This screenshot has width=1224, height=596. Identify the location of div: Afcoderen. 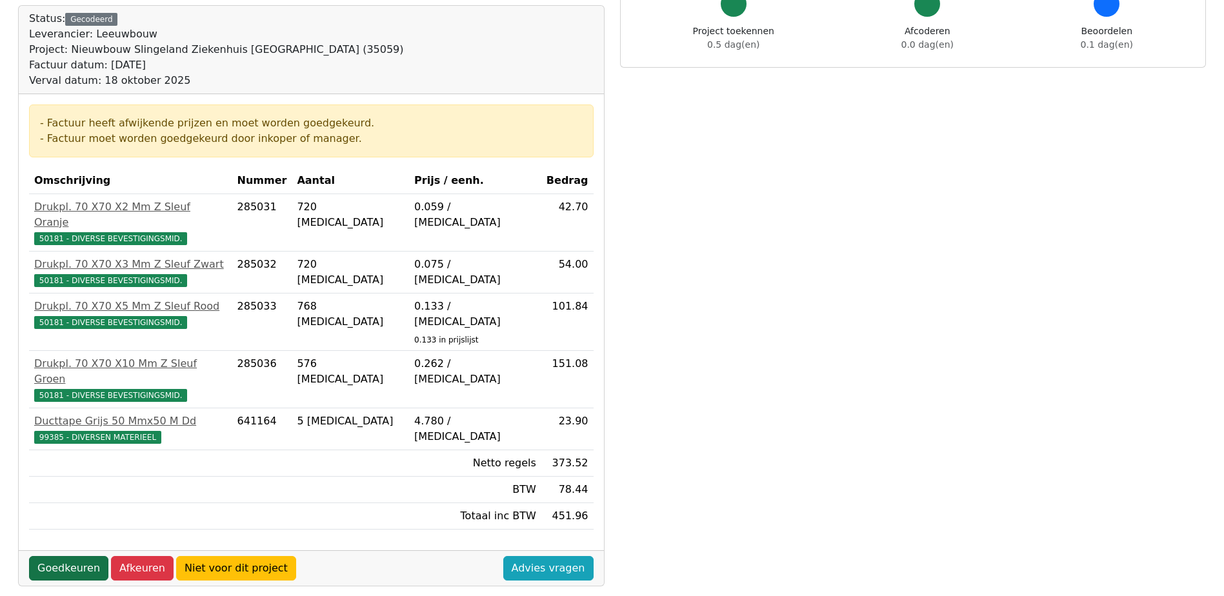
(927, 38).